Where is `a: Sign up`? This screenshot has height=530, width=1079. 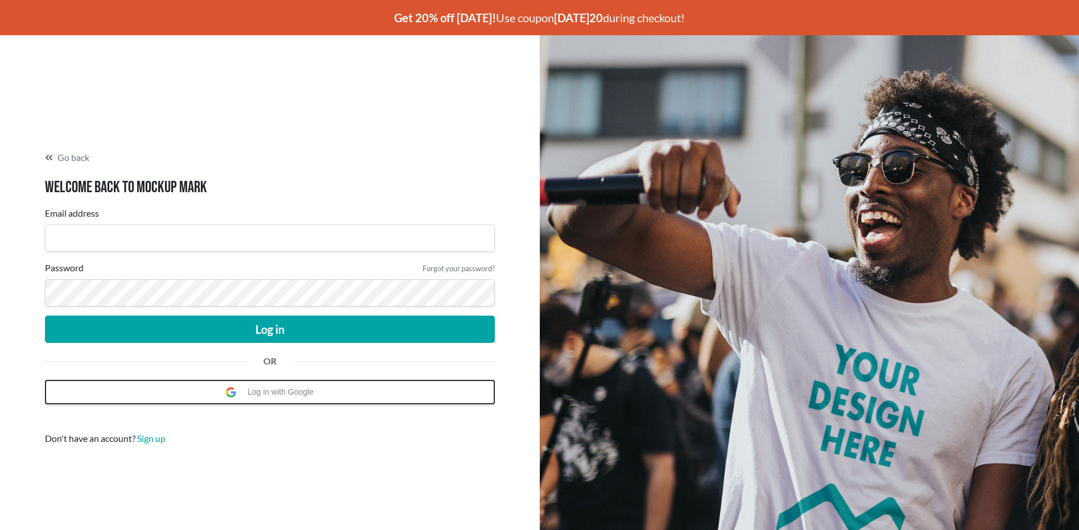 a: Sign up is located at coordinates (151, 438).